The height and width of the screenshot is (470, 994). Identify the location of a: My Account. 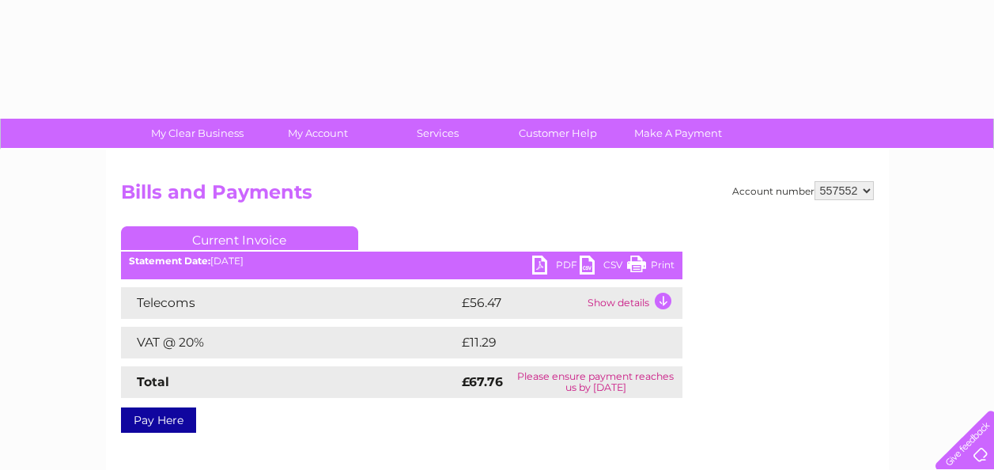
(317, 133).